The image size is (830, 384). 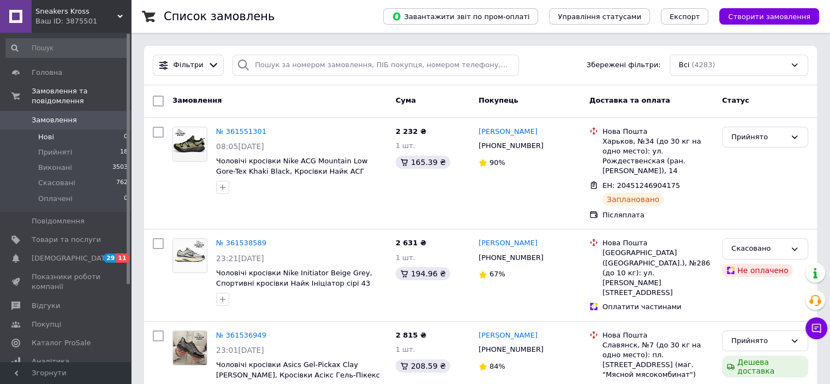 What do you see at coordinates (685, 16) in the screenshot?
I see `button: Експорт` at bounding box center [685, 16].